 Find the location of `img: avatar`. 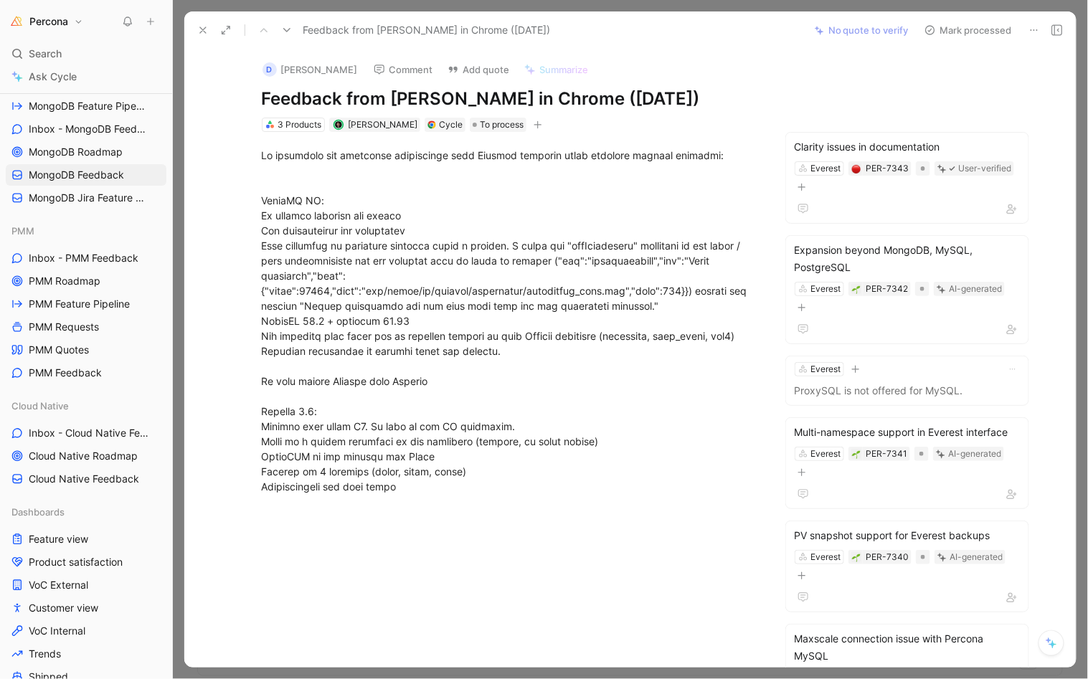

img: avatar is located at coordinates (339, 125).